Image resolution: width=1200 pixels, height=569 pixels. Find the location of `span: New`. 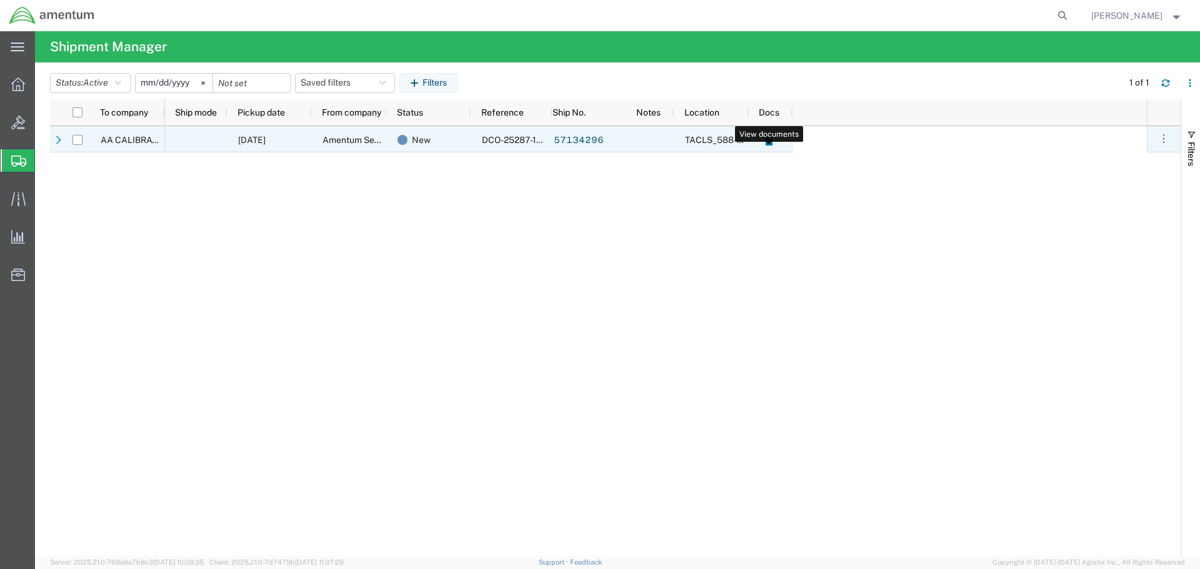

span: New is located at coordinates (421, 140).